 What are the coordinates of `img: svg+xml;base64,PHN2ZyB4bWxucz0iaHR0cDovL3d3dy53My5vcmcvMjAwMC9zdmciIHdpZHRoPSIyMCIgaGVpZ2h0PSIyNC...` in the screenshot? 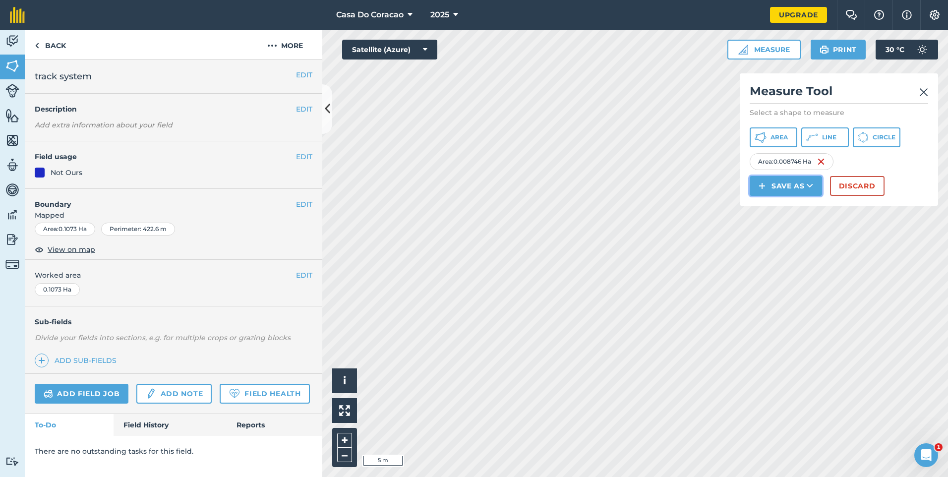 It's located at (272, 46).